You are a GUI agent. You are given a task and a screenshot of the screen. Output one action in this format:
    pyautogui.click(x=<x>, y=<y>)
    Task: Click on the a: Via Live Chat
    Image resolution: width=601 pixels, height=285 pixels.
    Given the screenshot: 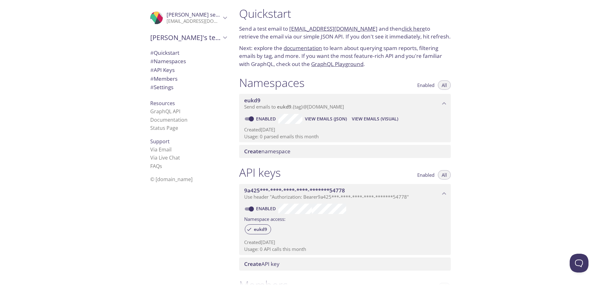 What is the action you would take?
    pyautogui.click(x=165, y=158)
    